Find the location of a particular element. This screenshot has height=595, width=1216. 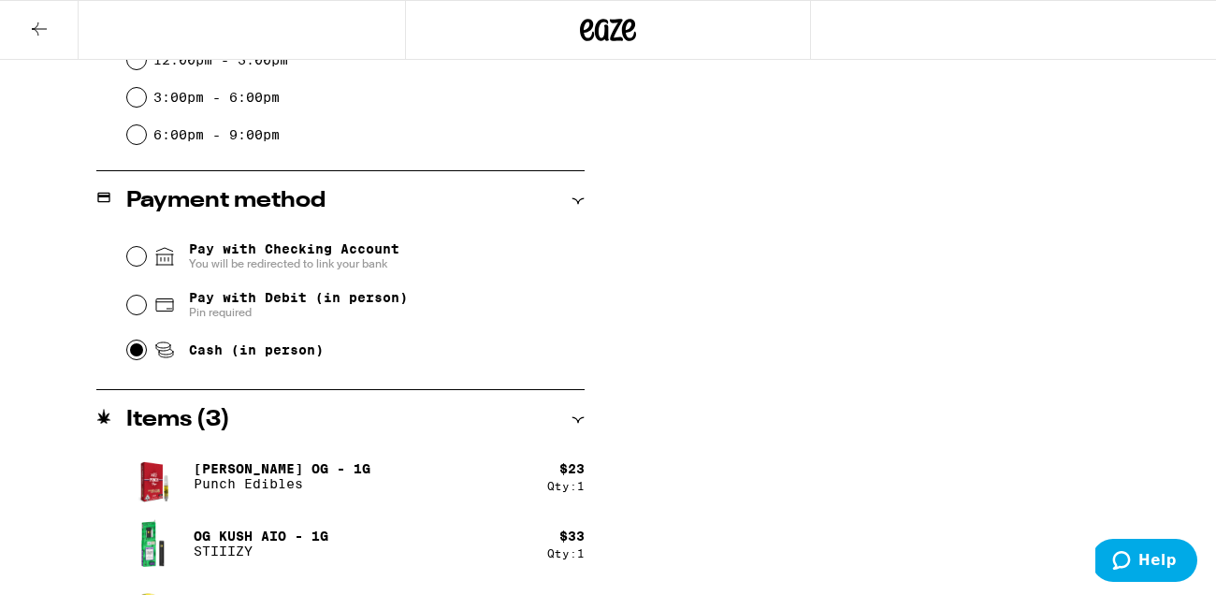

h2: Items ( 3 ) is located at coordinates (178, 420).